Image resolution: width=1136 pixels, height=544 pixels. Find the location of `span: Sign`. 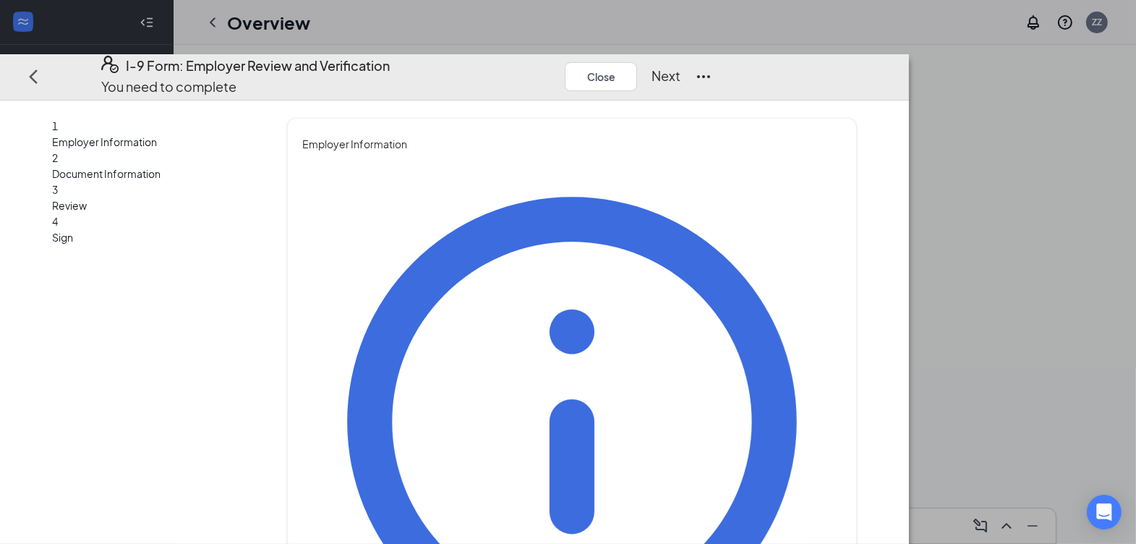

span: Sign is located at coordinates (153, 237).